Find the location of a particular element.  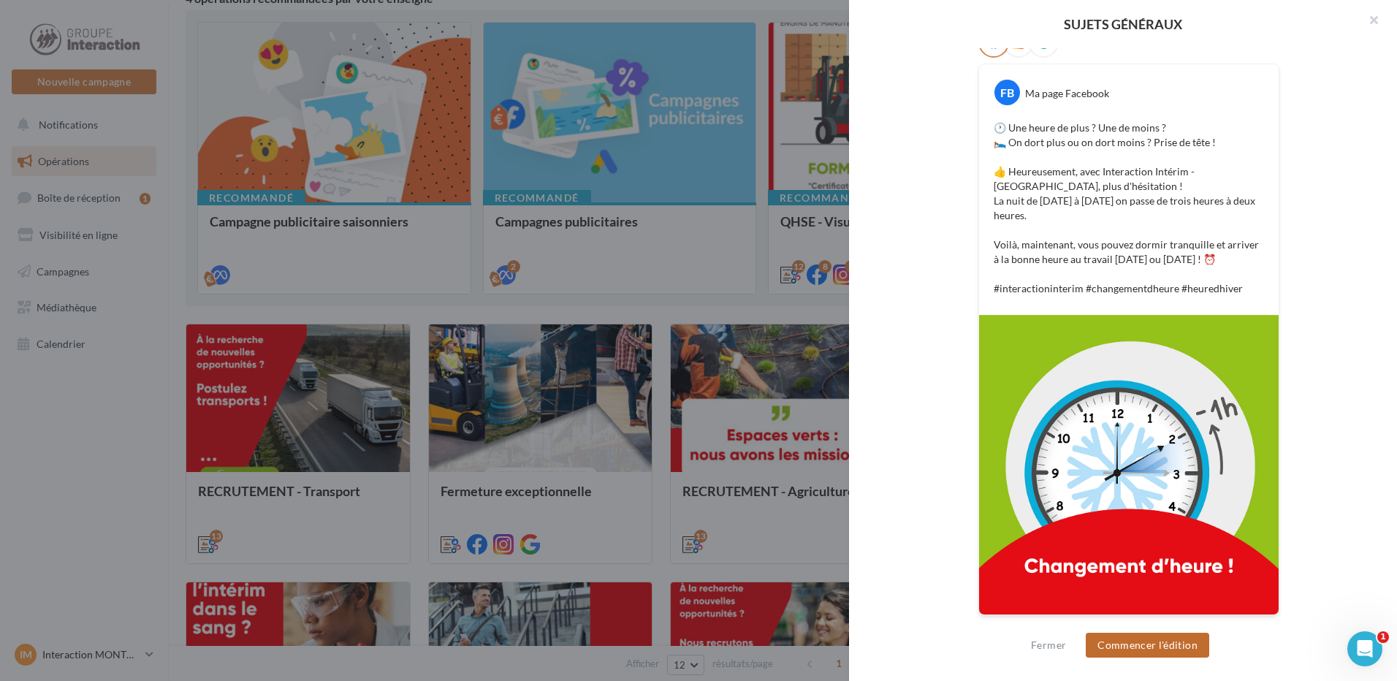

div: SUJETS GÉNÉRAUX is located at coordinates (1123, 24).